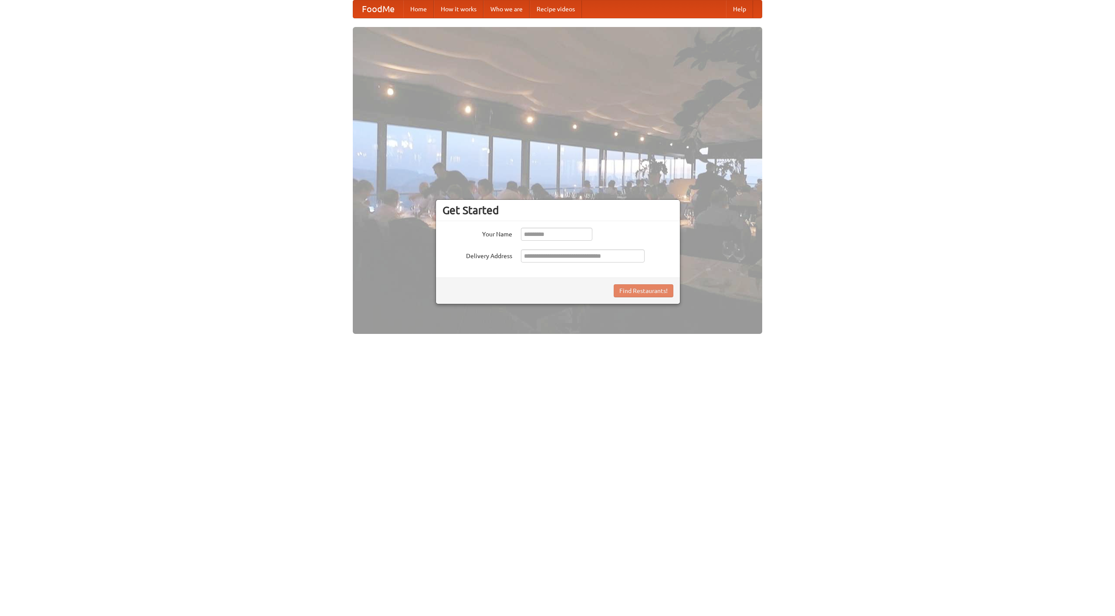  What do you see at coordinates (418, 9) in the screenshot?
I see `a: Home` at bounding box center [418, 9].